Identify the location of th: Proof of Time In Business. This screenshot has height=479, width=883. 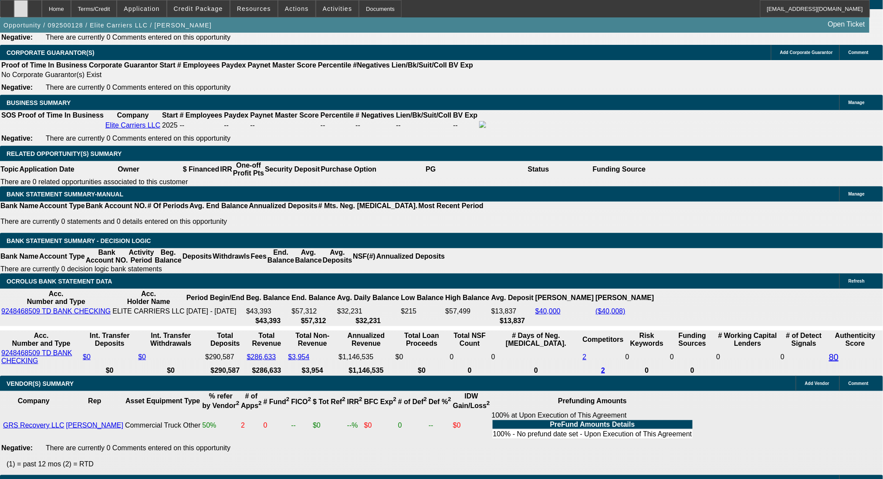
(61, 115).